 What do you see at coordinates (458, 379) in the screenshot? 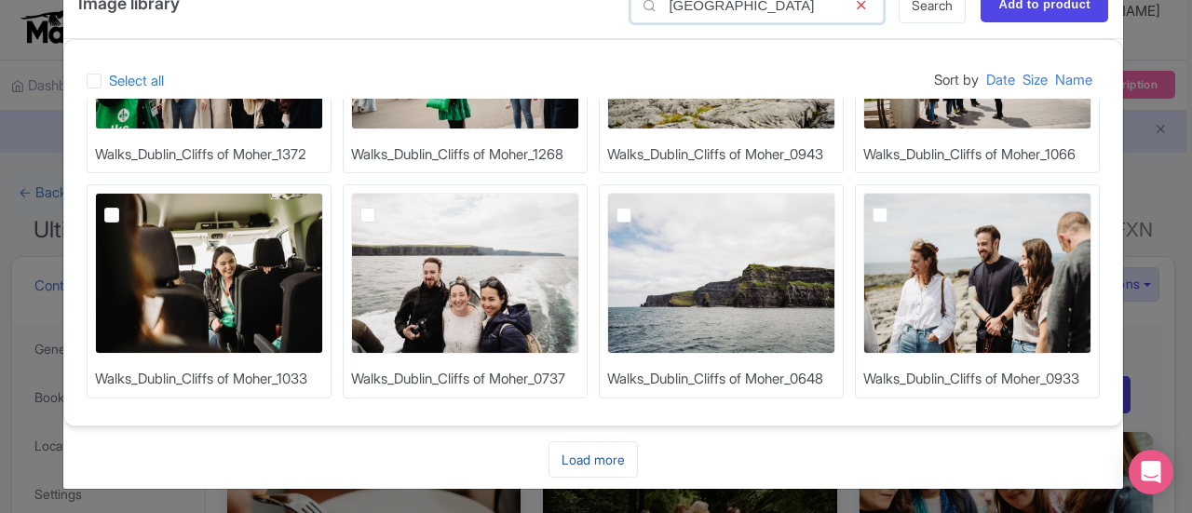
I see `div: Walks_Dublin_Cliffs of Moher_0737` at bounding box center [458, 379].